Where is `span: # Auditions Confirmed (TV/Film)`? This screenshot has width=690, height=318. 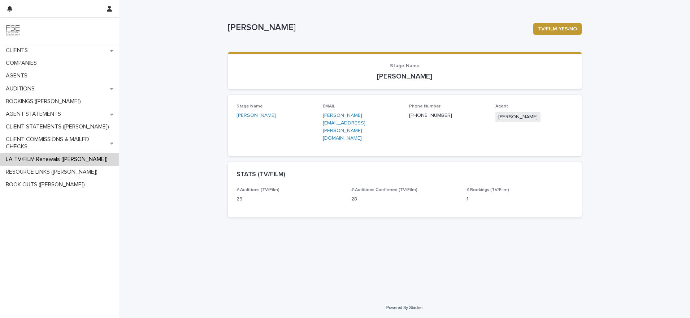
span: # Auditions Confirmed (TV/Film) is located at coordinates (384, 190).